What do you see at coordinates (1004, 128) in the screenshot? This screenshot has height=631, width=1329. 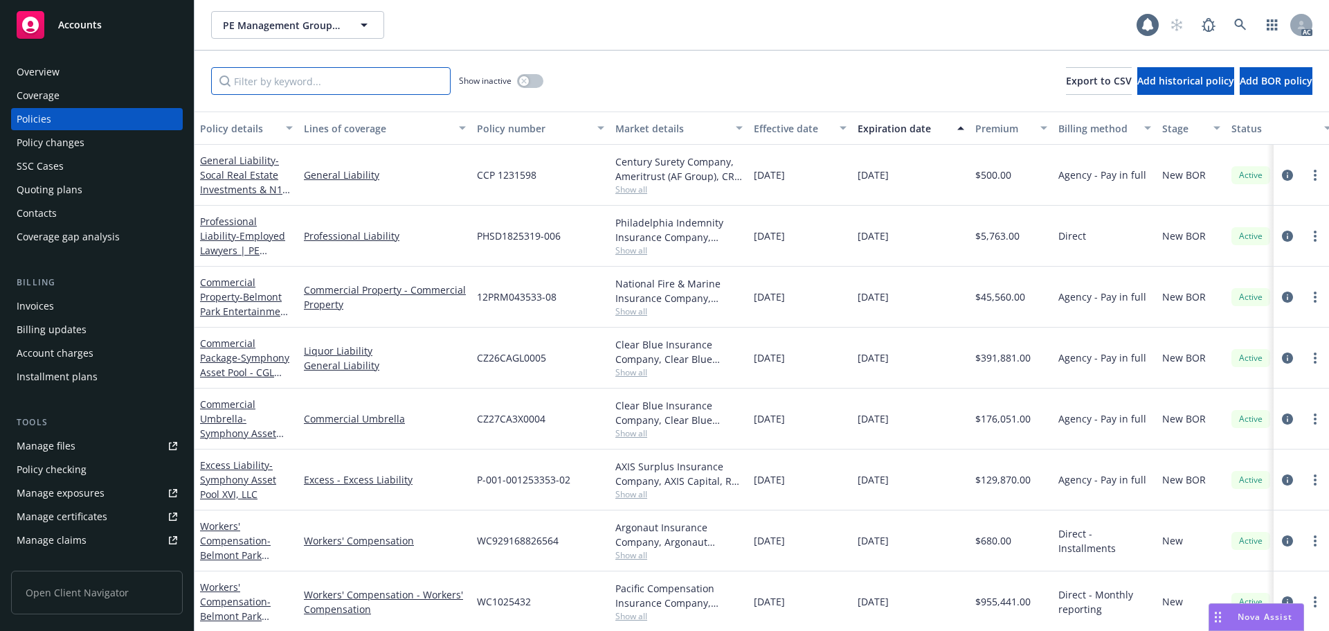 I see `div: Premium` at bounding box center [1004, 128].